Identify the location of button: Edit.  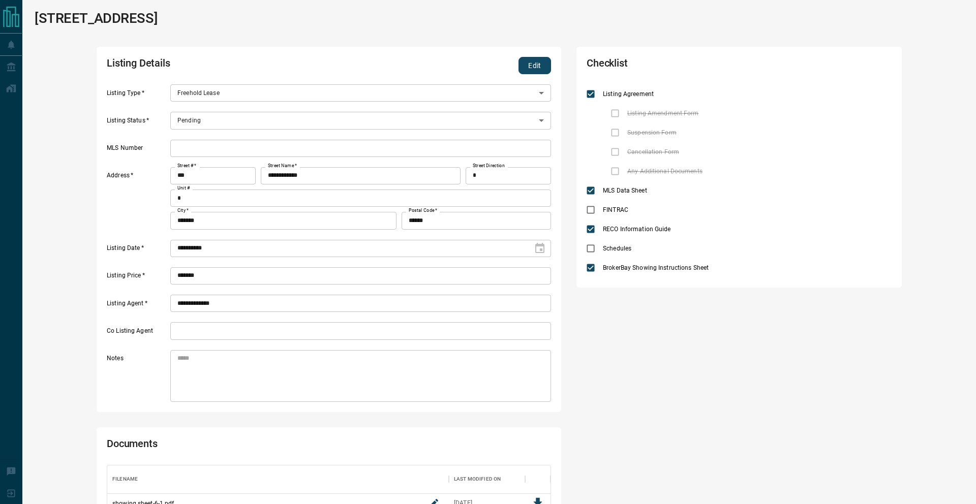
(535, 66).